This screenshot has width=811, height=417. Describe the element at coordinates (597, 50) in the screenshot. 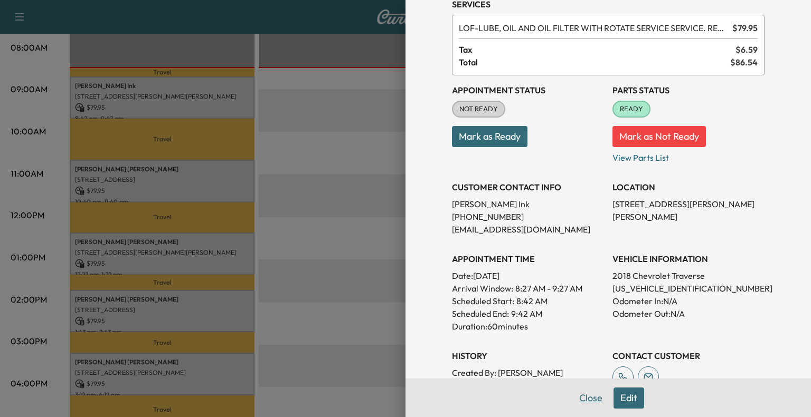

I see `span: Tax` at that location.